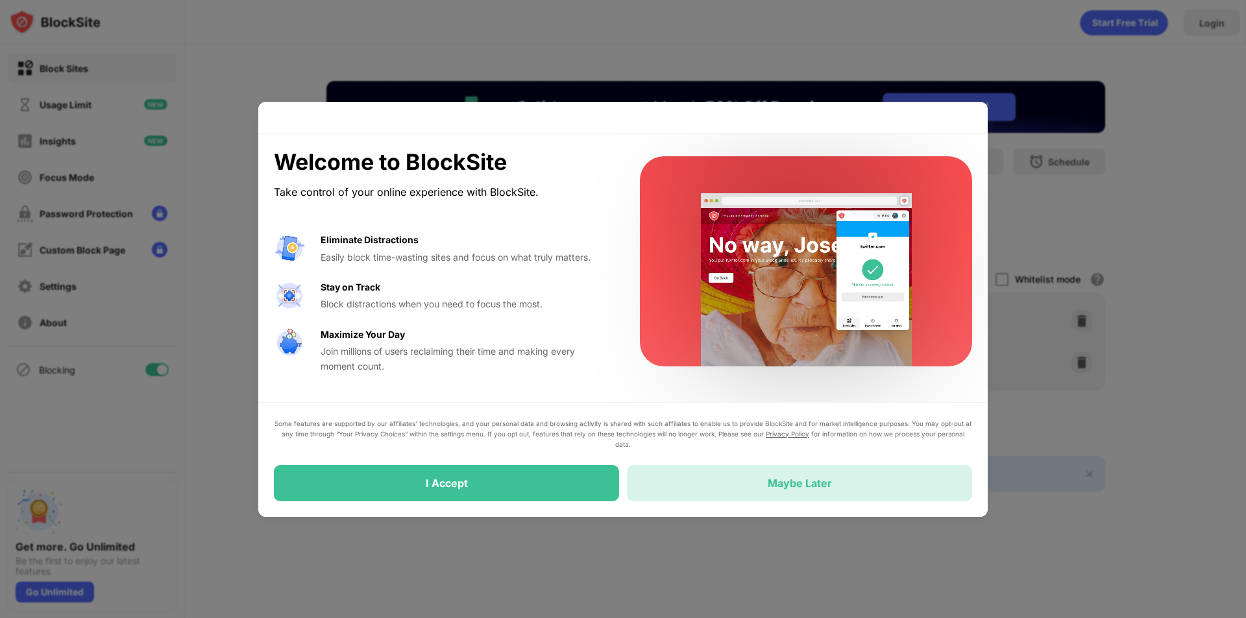  Describe the element at coordinates (363, 335) in the screenshot. I see `div: Maximize Your Day` at that location.